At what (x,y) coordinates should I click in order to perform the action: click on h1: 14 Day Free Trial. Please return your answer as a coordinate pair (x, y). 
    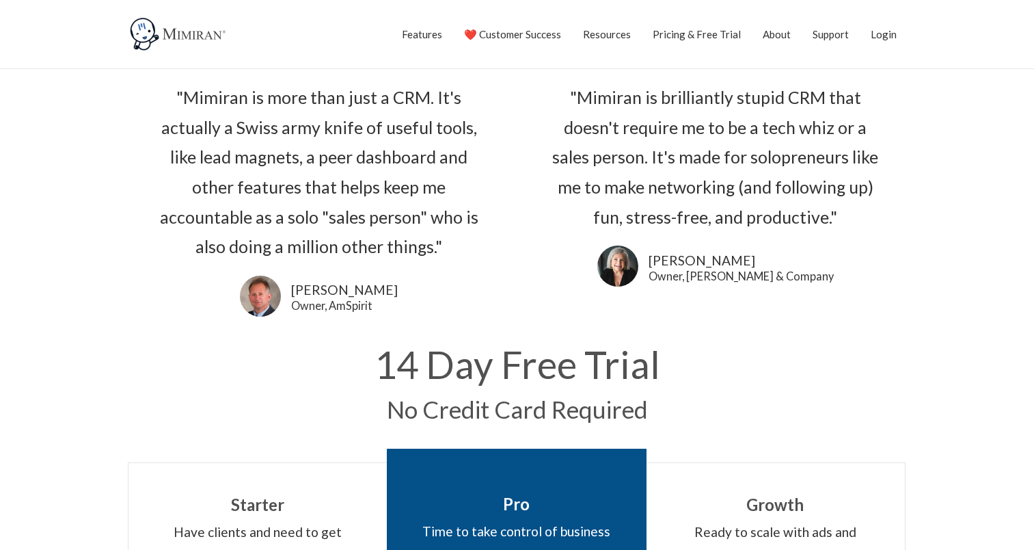
    Looking at the image, I should click on (517, 364).